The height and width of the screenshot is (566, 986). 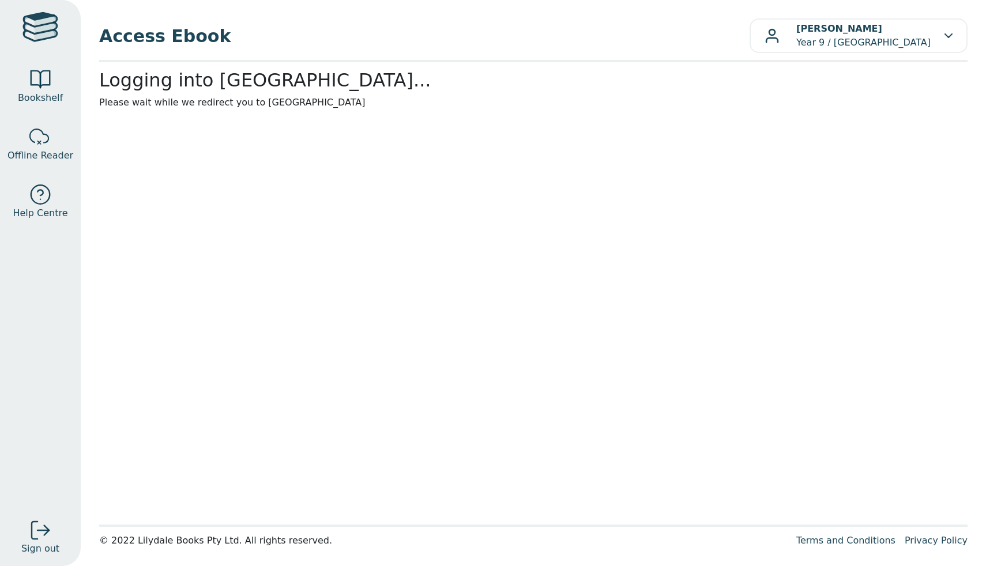 What do you see at coordinates (40, 98) in the screenshot?
I see `span: Bookshelf` at bounding box center [40, 98].